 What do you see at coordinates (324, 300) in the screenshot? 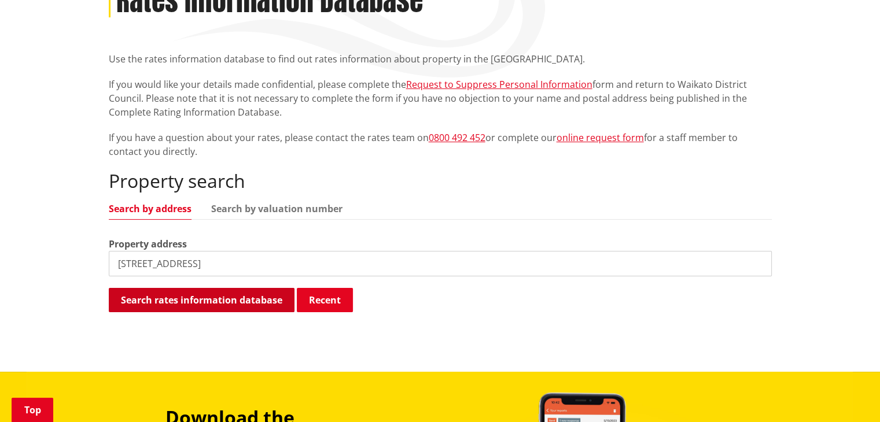
I see `button: Recent` at bounding box center [324, 300].